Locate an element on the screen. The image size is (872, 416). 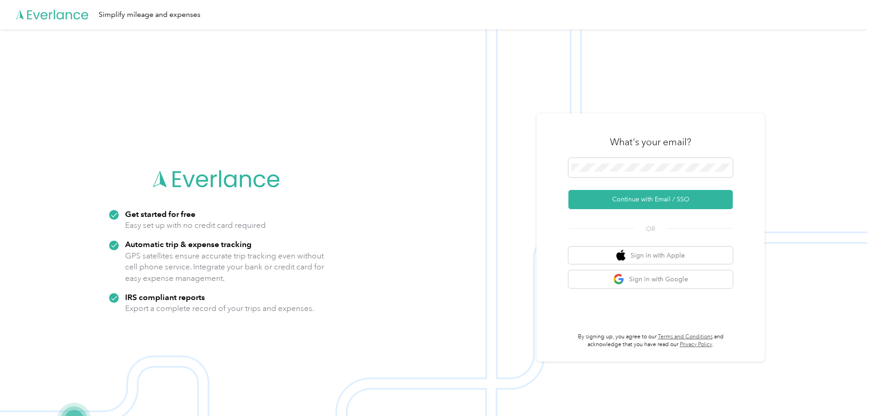
img: apple logo is located at coordinates (621, 255).